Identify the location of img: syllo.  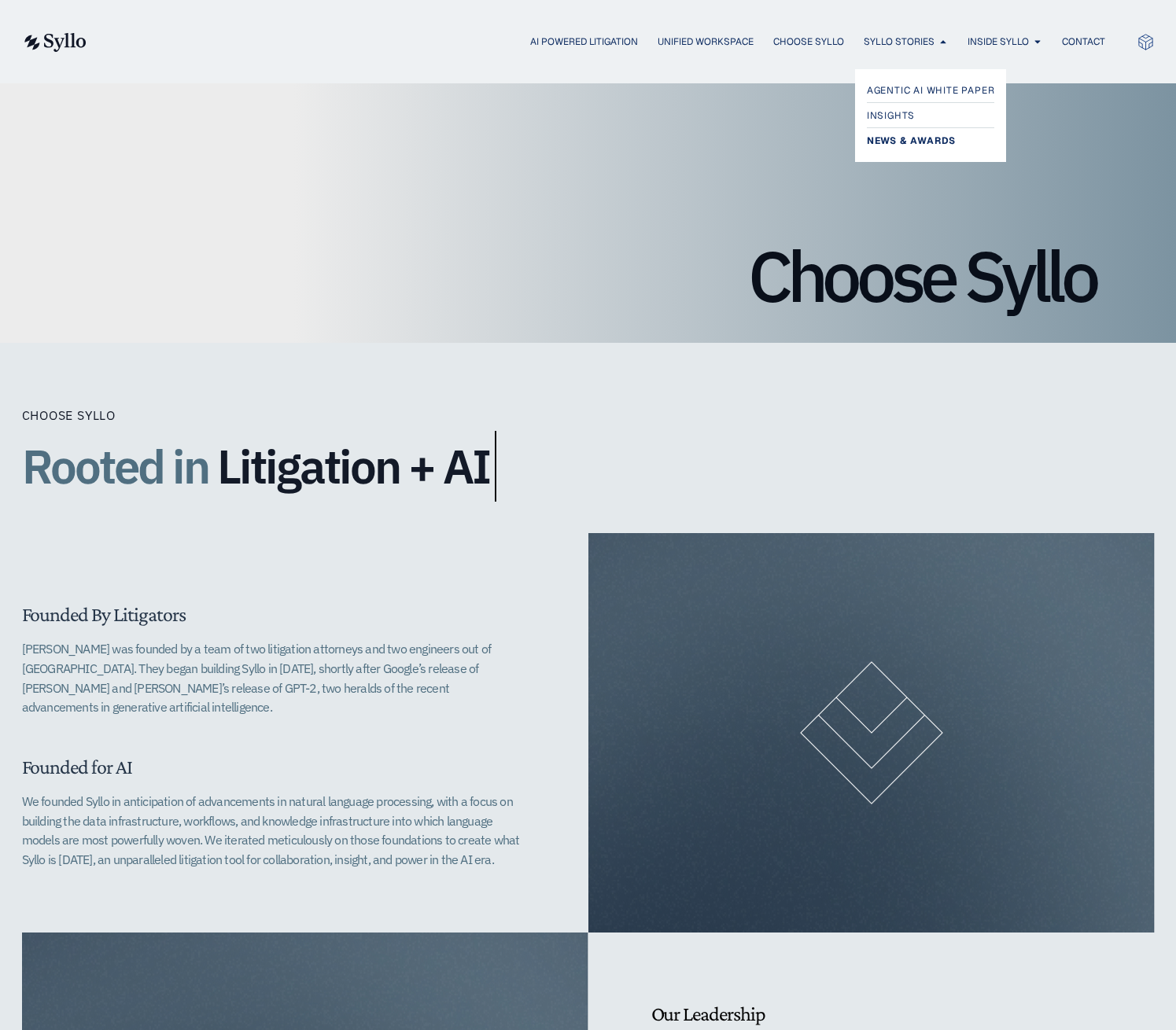
(54, 42).